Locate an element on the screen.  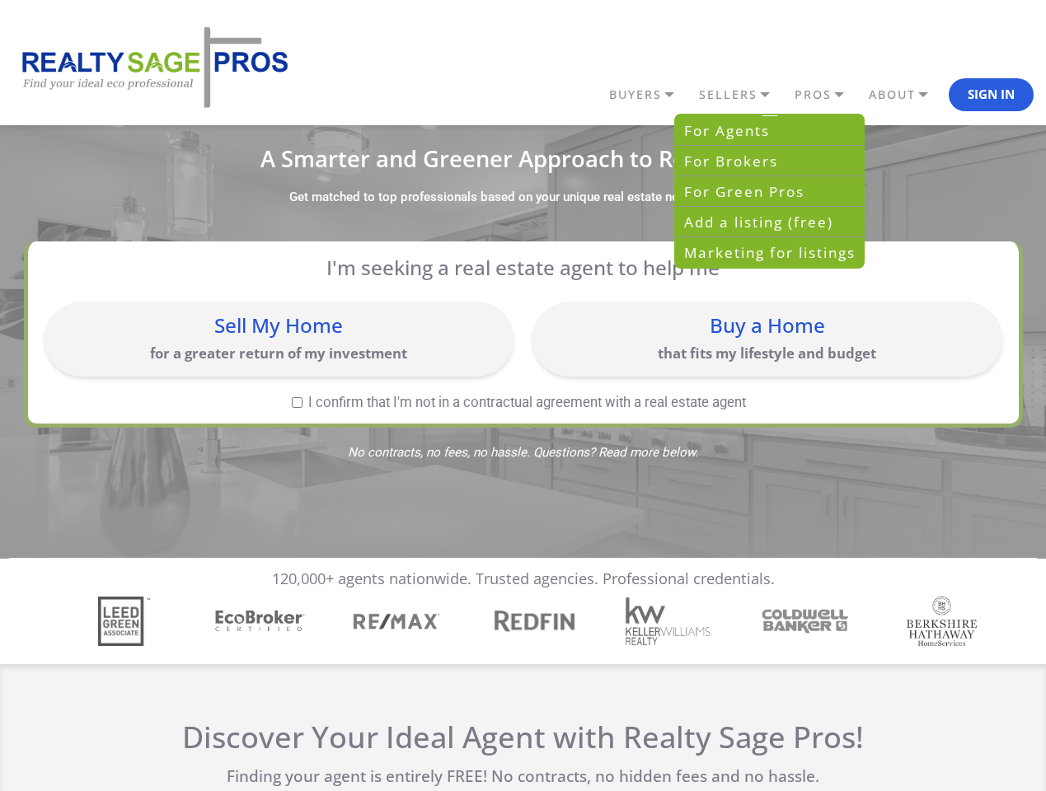
img: Sponsor Logo: Berkshire Hathaway is located at coordinates (942, 621).